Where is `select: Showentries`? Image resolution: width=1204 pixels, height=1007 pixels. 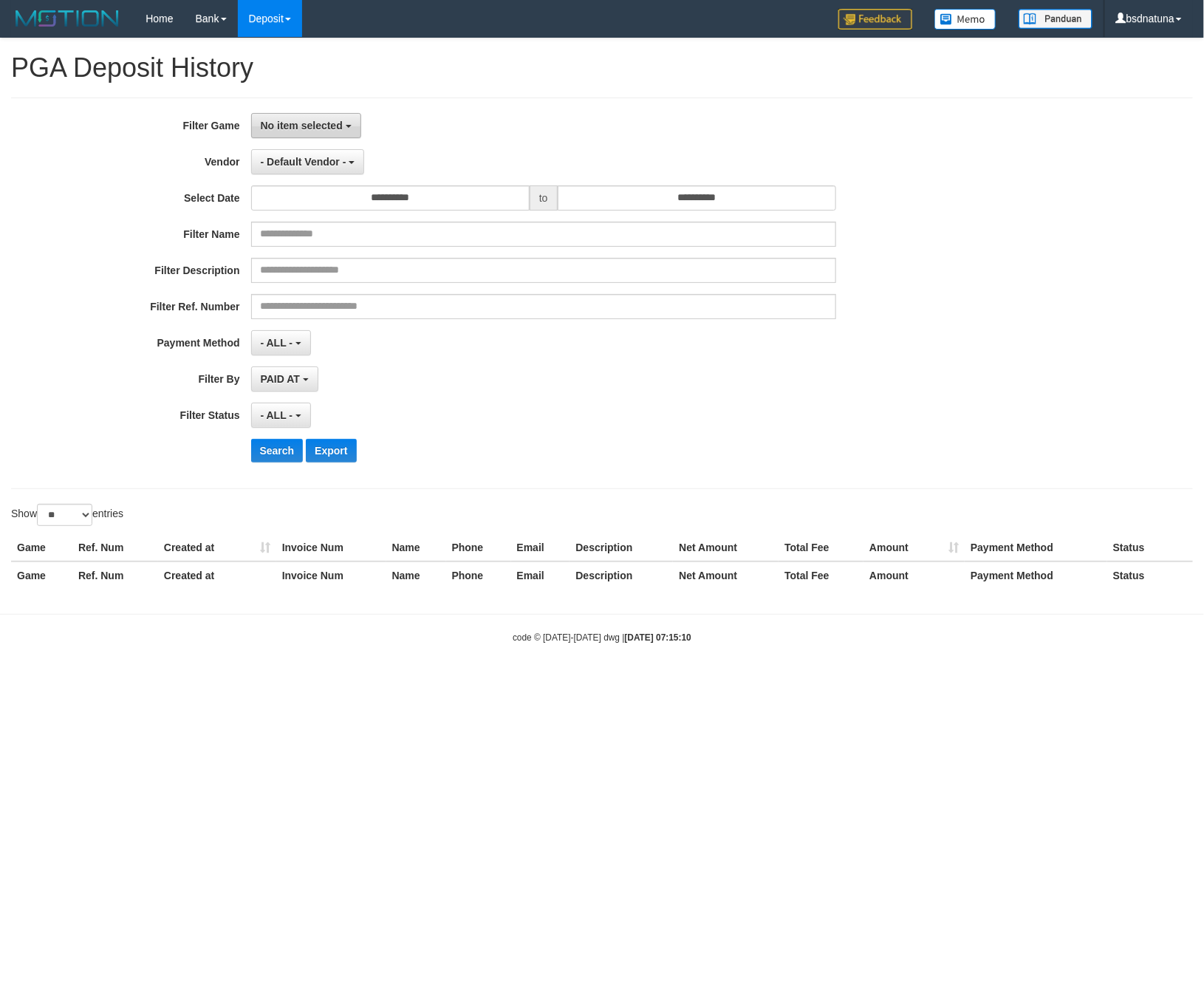 select: Showentries is located at coordinates (64, 515).